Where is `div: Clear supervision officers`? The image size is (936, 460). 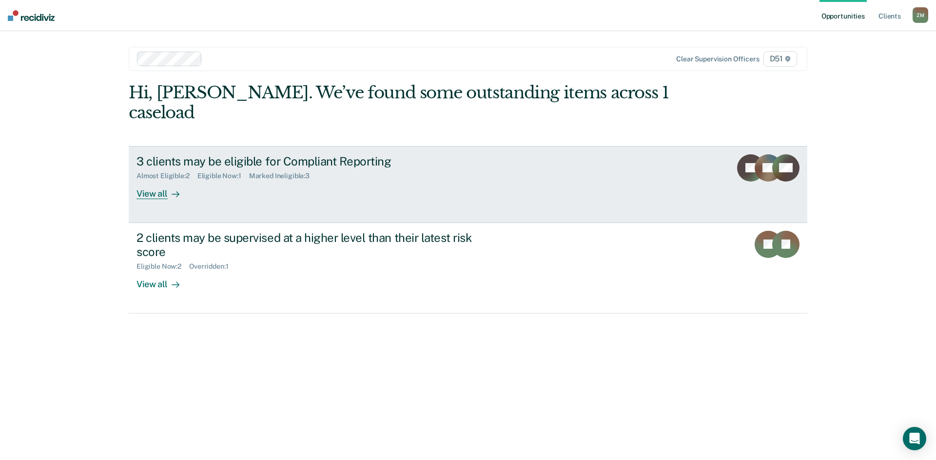 div: Clear supervision officers is located at coordinates (717, 59).